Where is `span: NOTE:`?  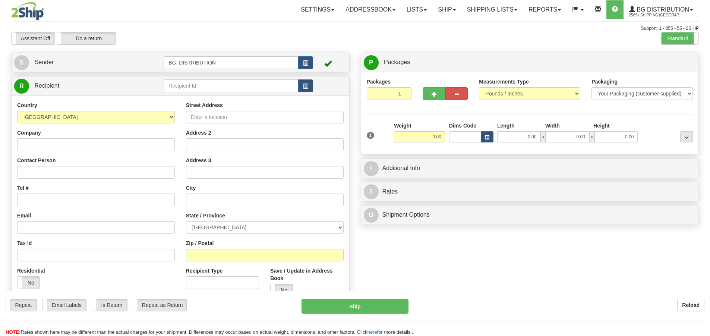
span: NOTE: is located at coordinates (13, 332).